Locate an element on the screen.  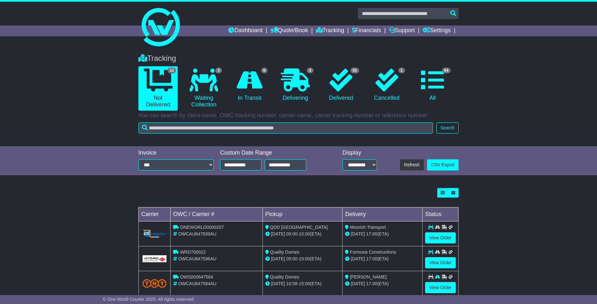
div: Invoice is located at coordinates (176, 153).